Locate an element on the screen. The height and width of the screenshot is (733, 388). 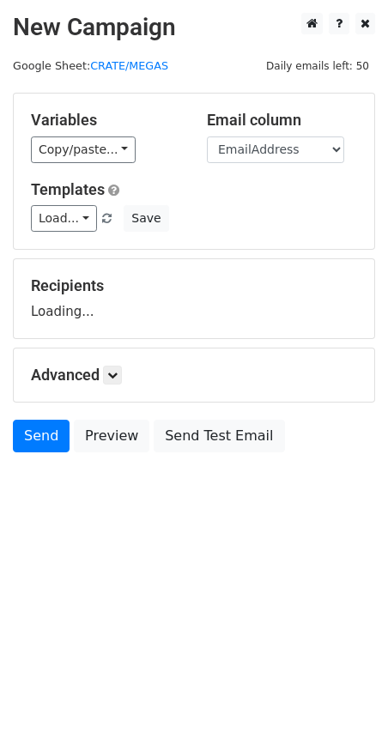
a: Load... is located at coordinates (64, 218).